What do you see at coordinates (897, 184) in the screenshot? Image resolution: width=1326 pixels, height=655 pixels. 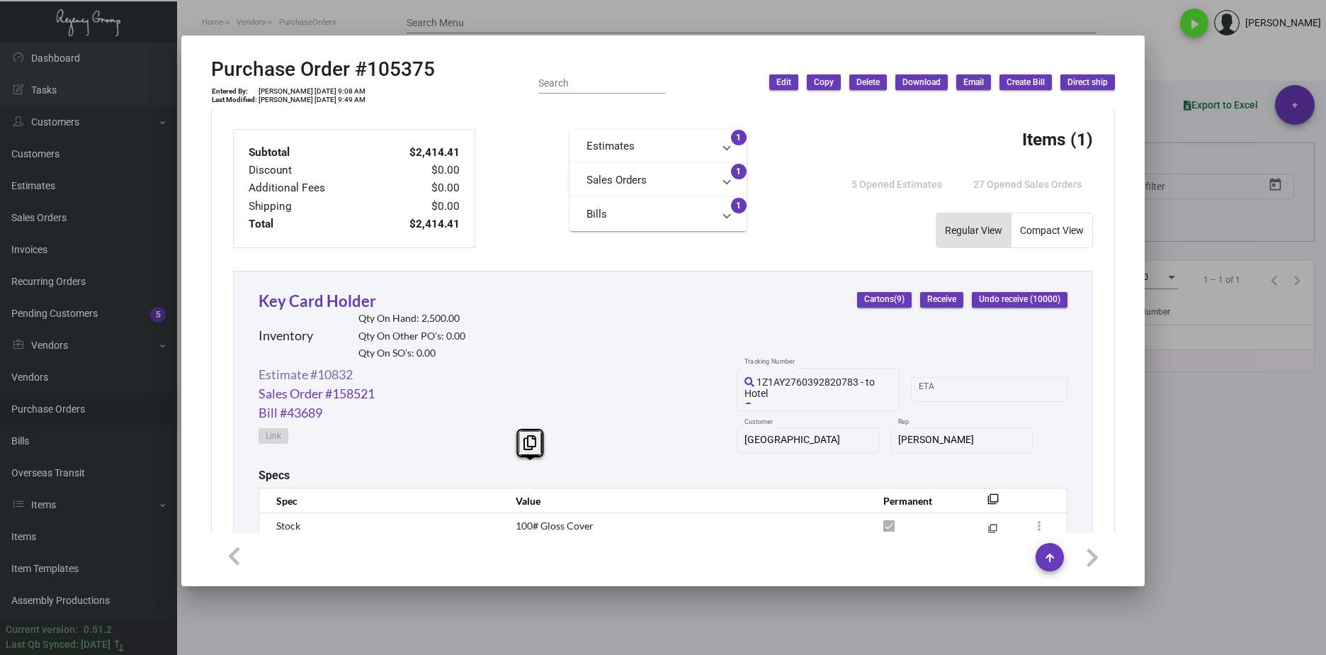 I see `button: 5 Opened Estimates` at bounding box center [897, 184].